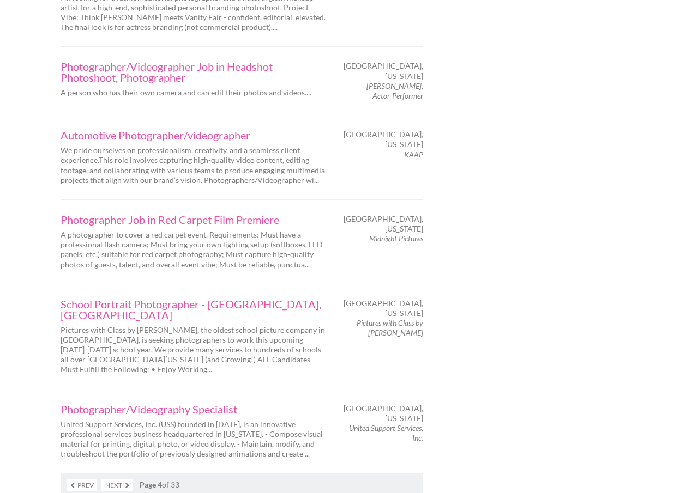 This screenshot has width=674, height=493. Describe the element at coordinates (194, 72) in the screenshot. I see `a: Photographer/Videographer Job in Headshot Photoshoot, Photographer` at that location.